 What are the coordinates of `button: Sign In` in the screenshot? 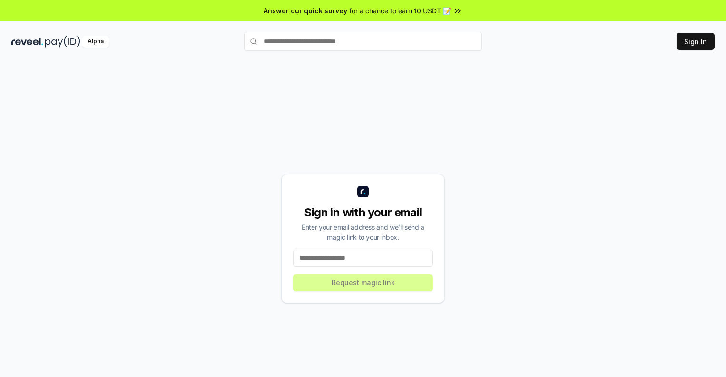 It's located at (695, 41).